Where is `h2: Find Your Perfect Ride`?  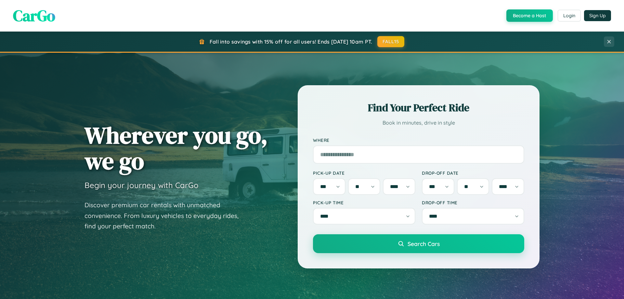
h2: Find Your Perfect Ride is located at coordinates (418, 108).